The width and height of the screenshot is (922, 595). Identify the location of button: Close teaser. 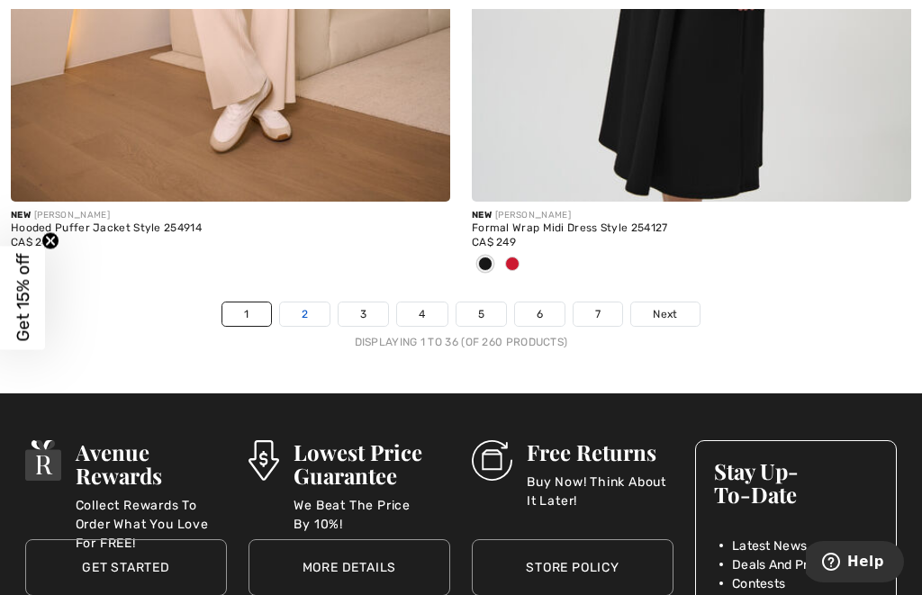
(50, 240).